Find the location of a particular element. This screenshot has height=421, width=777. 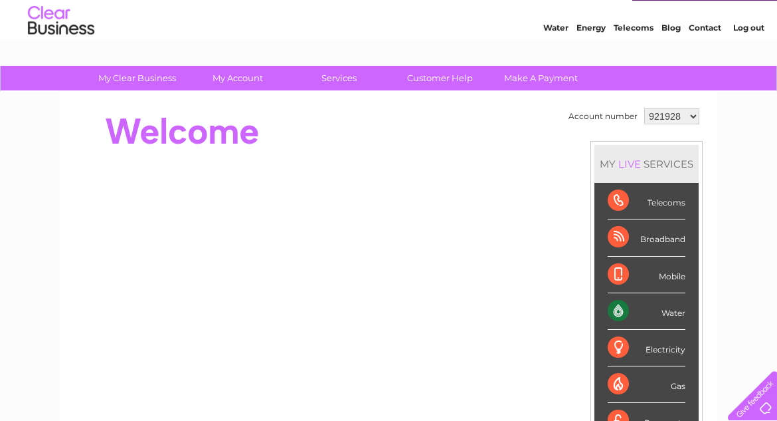

a: Water is located at coordinates (556, 61).